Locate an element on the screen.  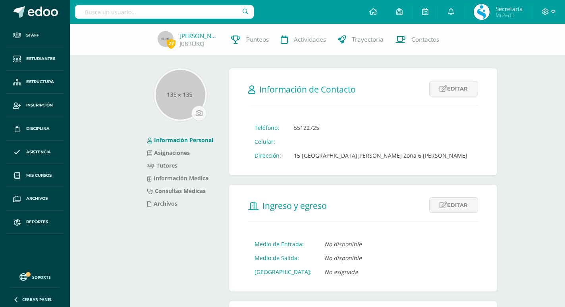
a: Actividades is located at coordinates (303, 40).